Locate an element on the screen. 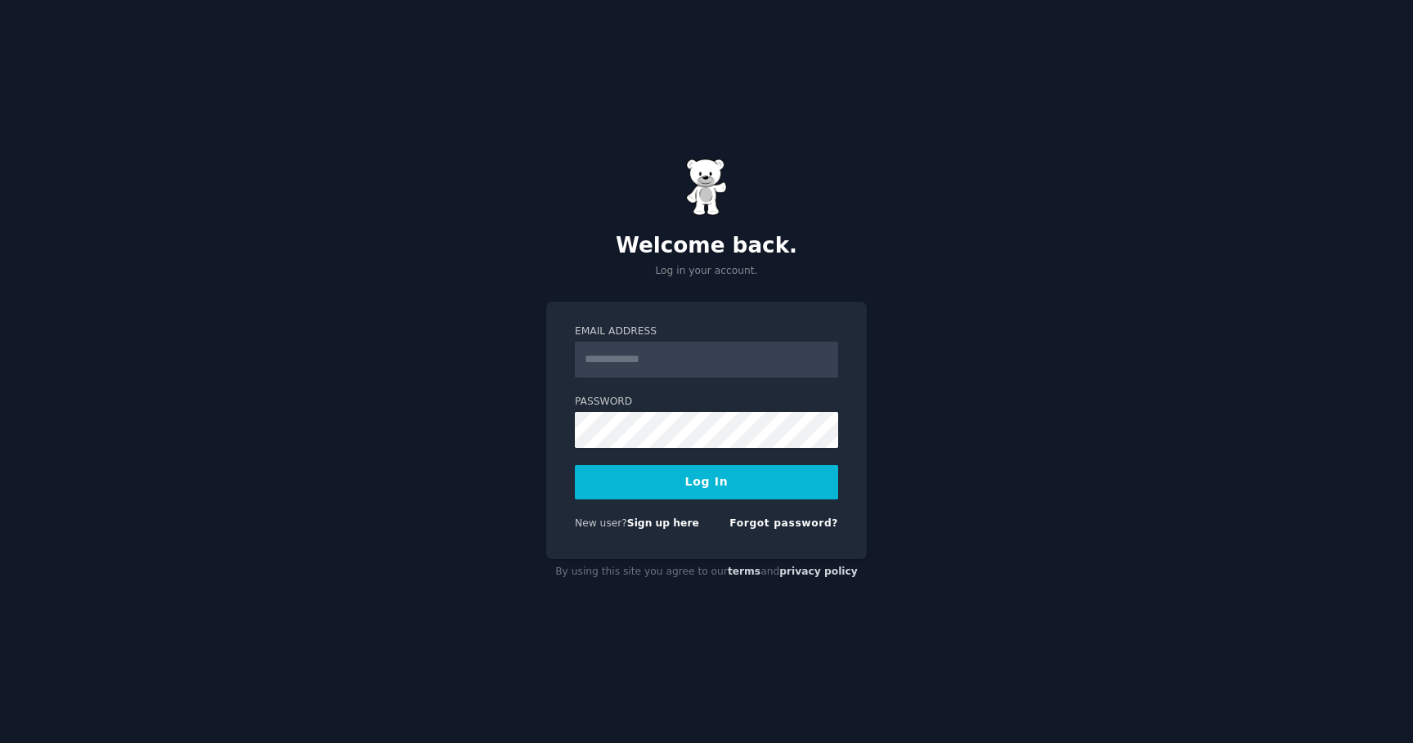  label: Email Address is located at coordinates (706, 332).